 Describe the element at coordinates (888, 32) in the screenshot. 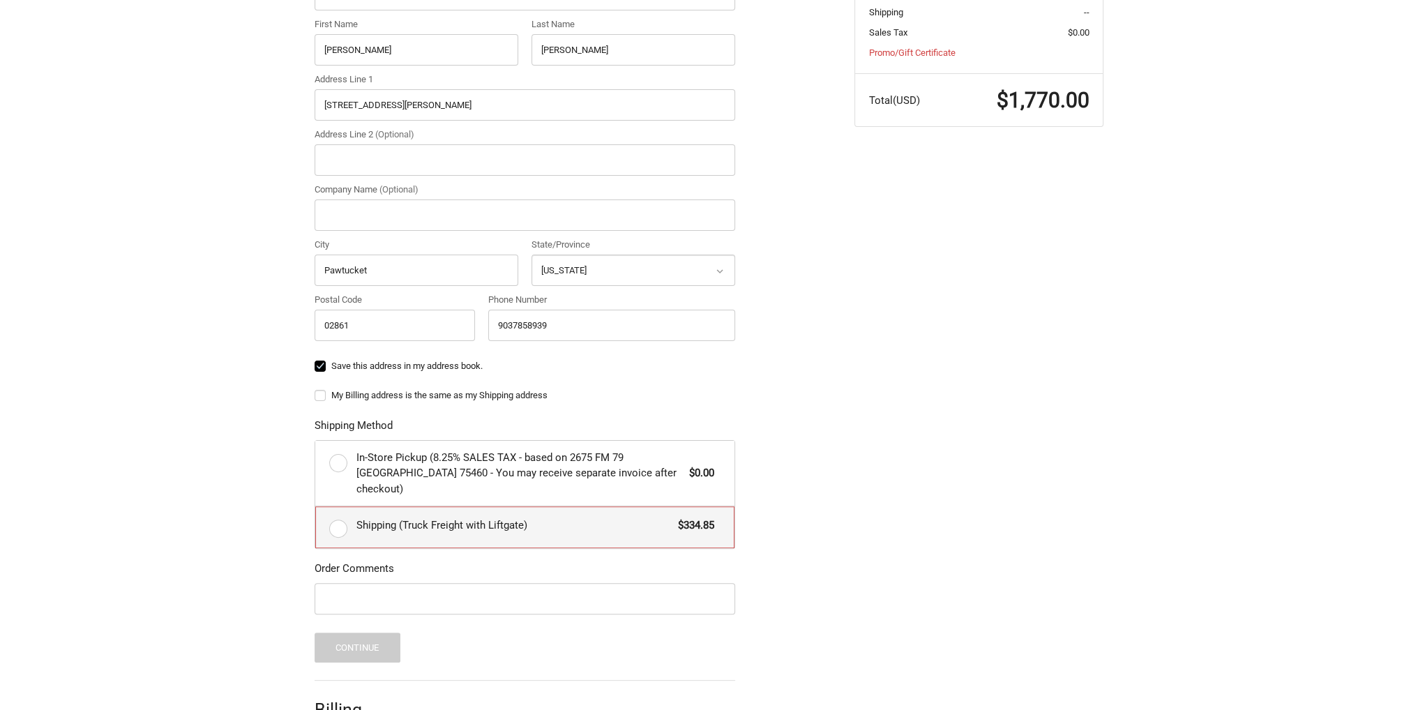

I see `span: Sales Tax` at that location.